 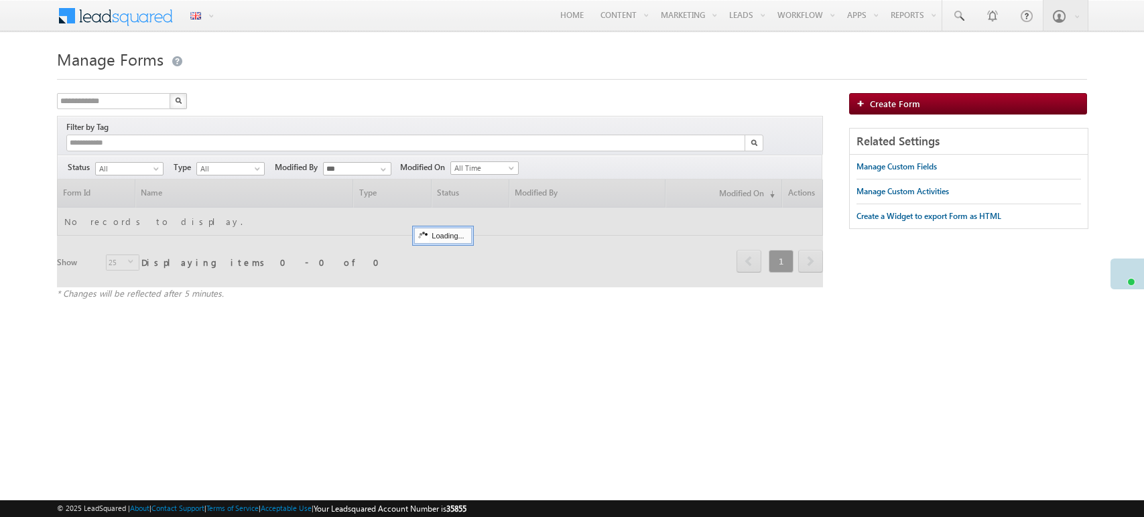 What do you see at coordinates (895, 103) in the screenshot?
I see `span: Create Form` at bounding box center [895, 103].